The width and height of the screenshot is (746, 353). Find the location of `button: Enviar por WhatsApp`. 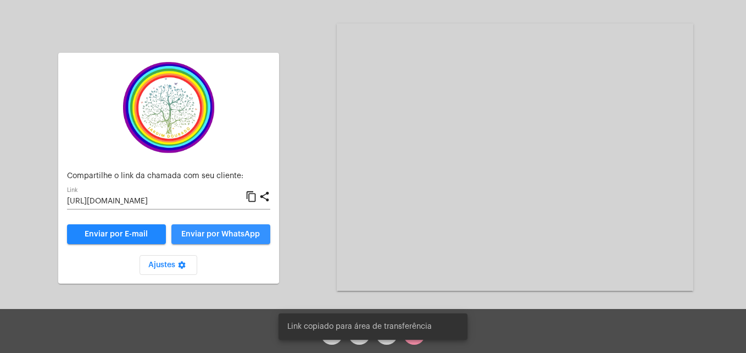

button: Enviar por WhatsApp is located at coordinates (221, 234).